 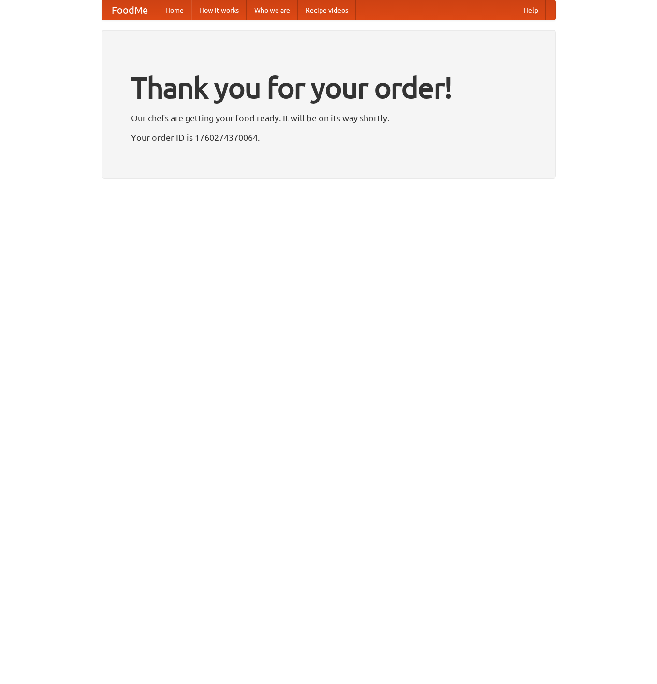 I want to click on a: How it works, so click(x=219, y=10).